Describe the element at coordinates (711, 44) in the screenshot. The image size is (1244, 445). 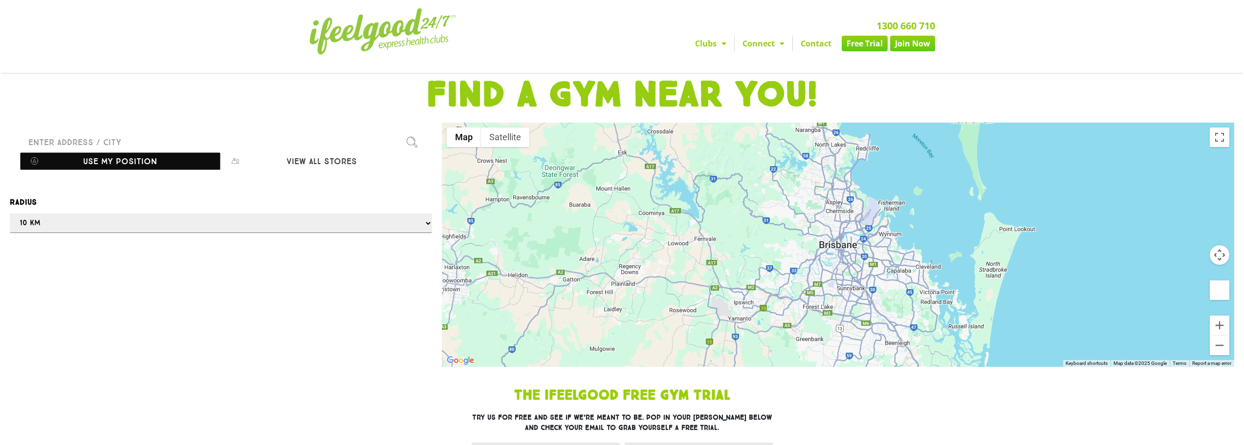
I see `a: Clubs` at that location.